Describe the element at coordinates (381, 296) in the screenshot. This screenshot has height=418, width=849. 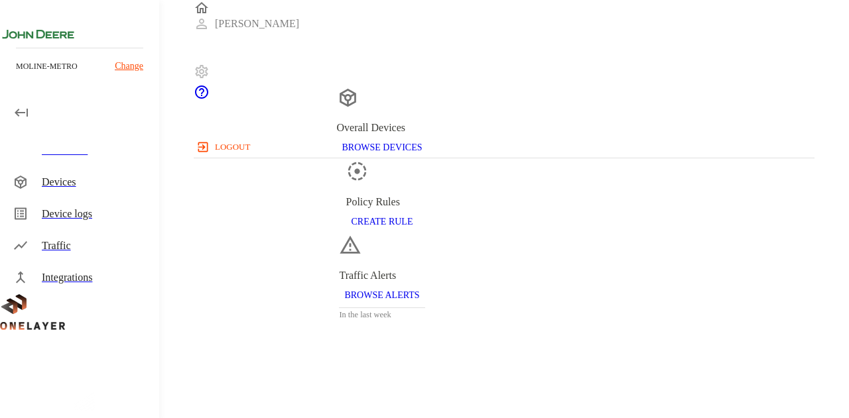
I see `button: BROWSE ALERTS` at that location.